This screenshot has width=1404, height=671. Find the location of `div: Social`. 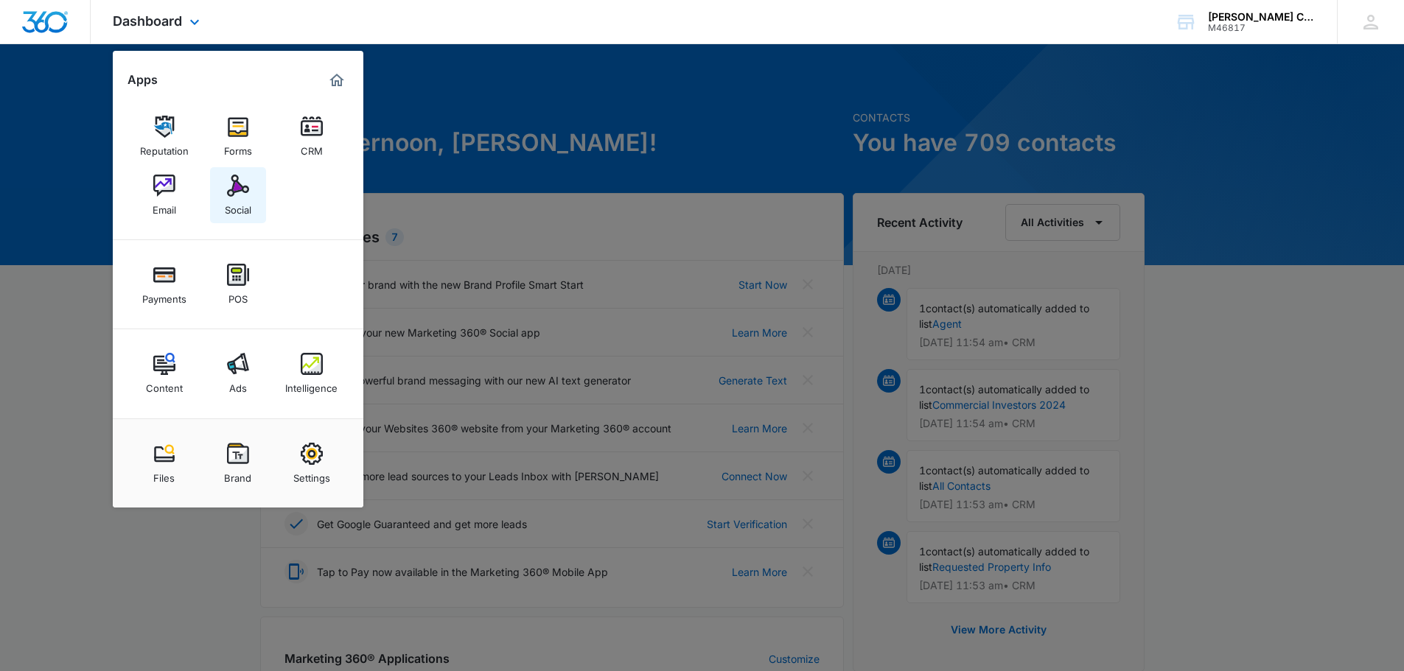

div: Social is located at coordinates (238, 206).